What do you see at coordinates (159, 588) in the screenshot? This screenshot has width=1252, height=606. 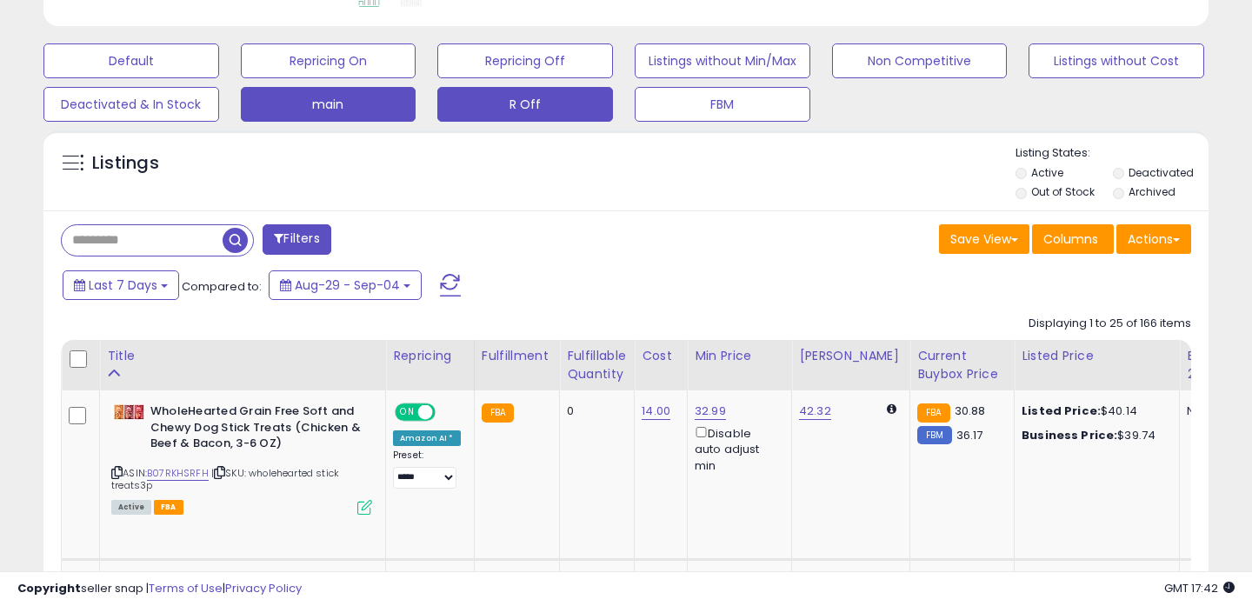 I see `div: seller snap | |` at bounding box center [159, 588].